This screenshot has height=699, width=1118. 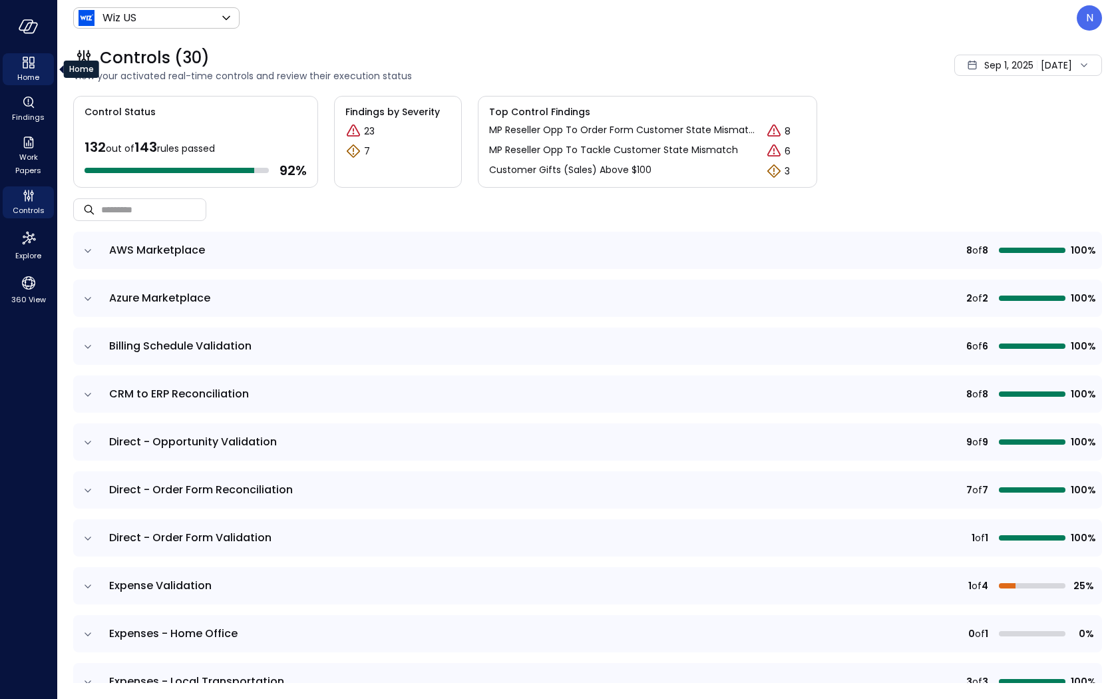 What do you see at coordinates (622, 131) in the screenshot?
I see `p: MP Reseller Opp To Order Form Customer State Mismatch` at bounding box center [622, 131].